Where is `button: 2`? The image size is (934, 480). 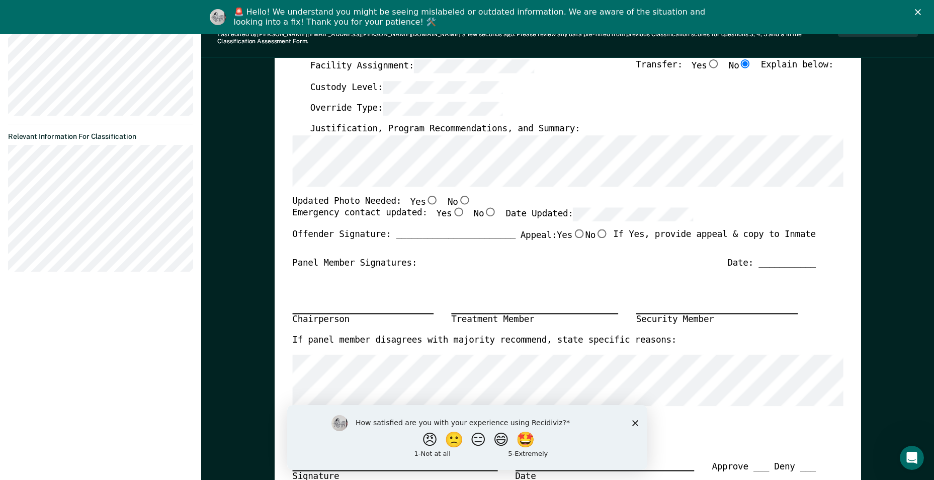 button: 2 is located at coordinates (167, 35).